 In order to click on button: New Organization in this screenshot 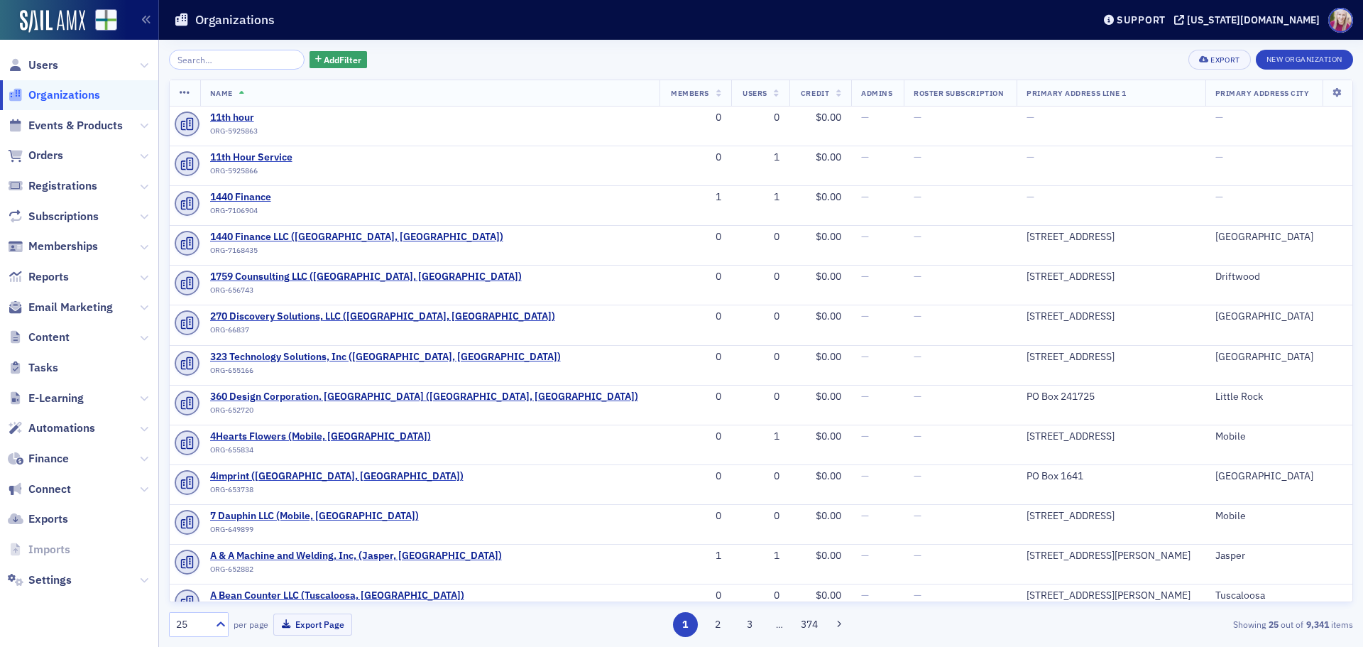, I will do `click(1304, 60)`.